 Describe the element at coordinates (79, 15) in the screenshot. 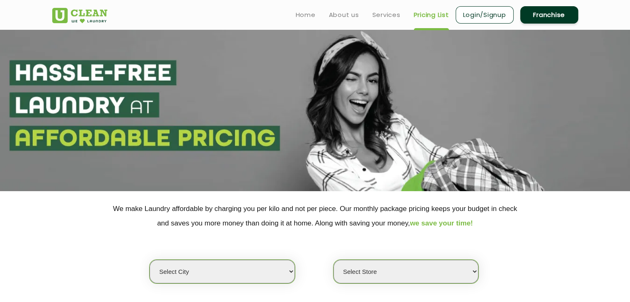

I see `img: UClean Laundry and Dry Cleaning` at that location.